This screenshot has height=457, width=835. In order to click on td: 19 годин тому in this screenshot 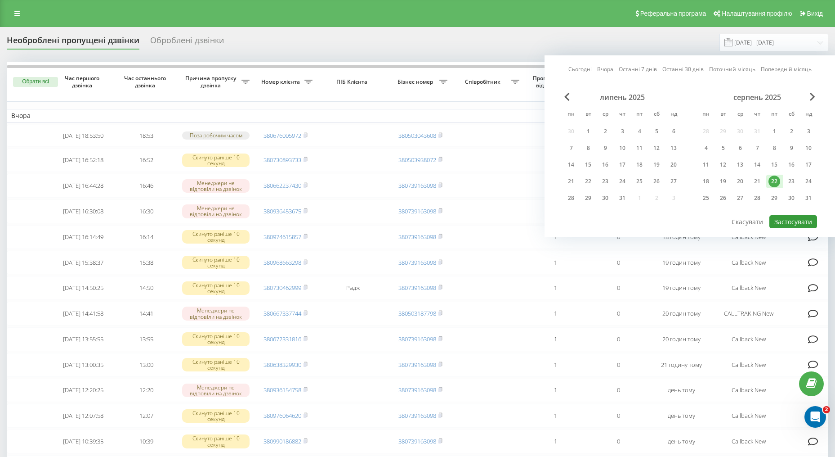, I will do `click(682, 287)`.